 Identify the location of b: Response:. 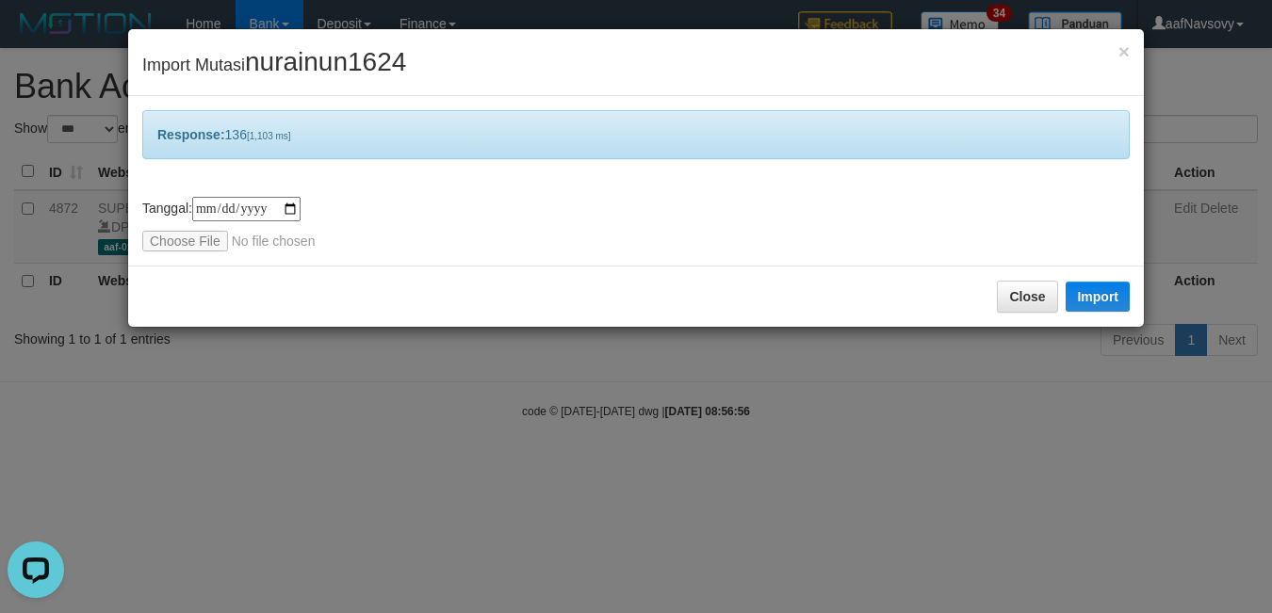
(191, 135).